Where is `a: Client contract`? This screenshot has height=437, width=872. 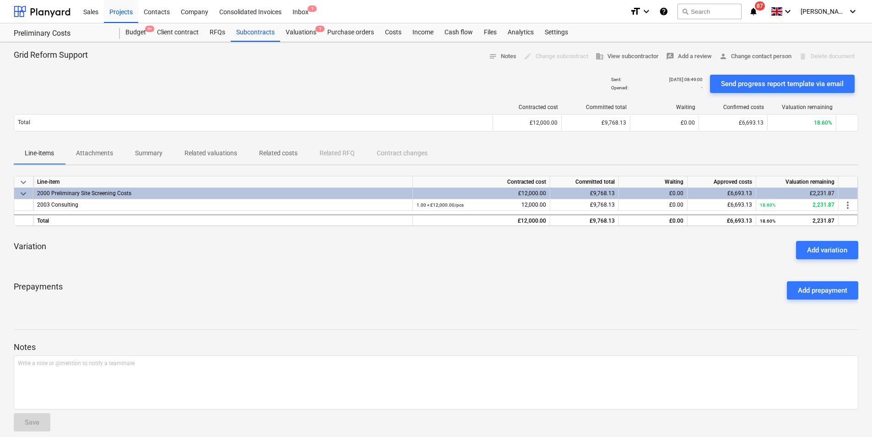
a: Client contract is located at coordinates (178, 32).